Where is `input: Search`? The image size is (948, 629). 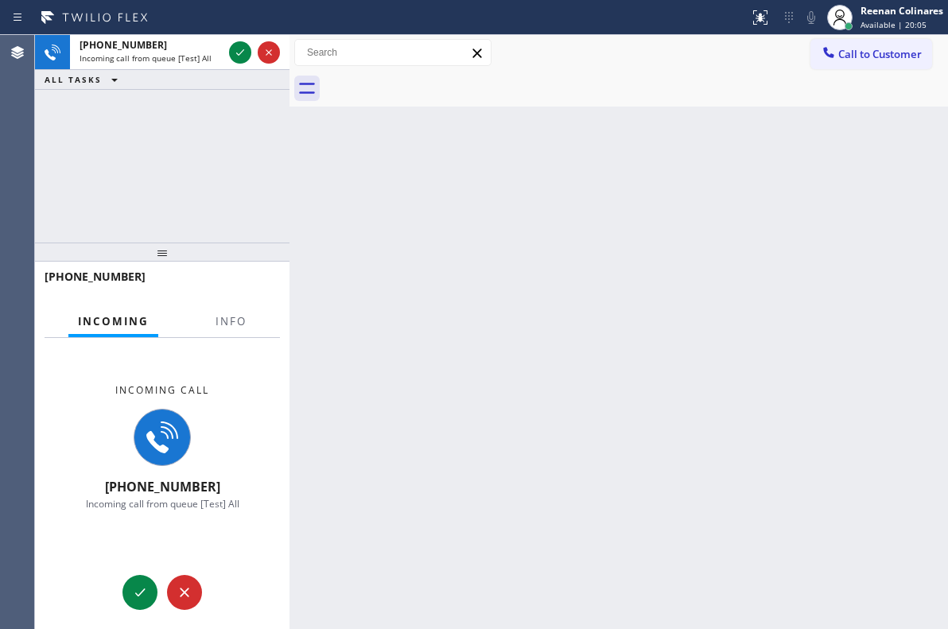 input: Search is located at coordinates (393, 52).